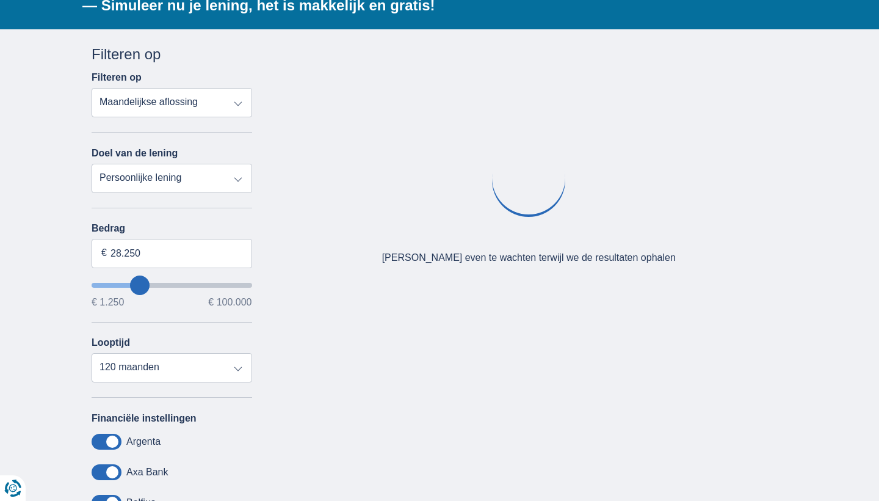 This screenshot has width=879, height=501. I want to click on span: € 100.000, so click(230, 302).